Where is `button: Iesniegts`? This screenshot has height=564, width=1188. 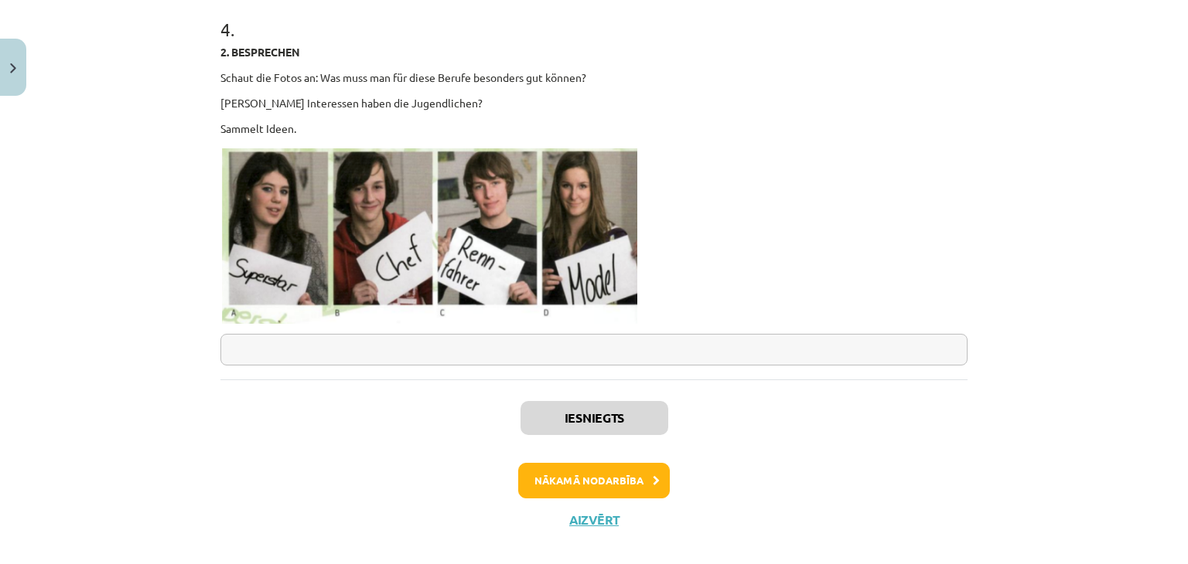
button: Iesniegts is located at coordinates (594, 418).